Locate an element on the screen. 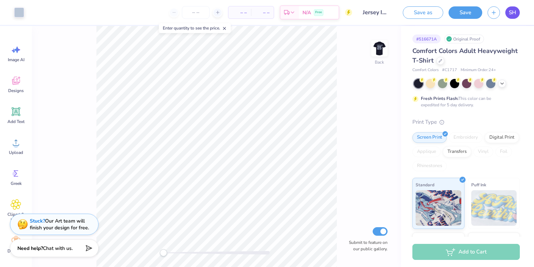 The image size is (534, 267). span: Minimum Order: 24 + is located at coordinates (479, 70).